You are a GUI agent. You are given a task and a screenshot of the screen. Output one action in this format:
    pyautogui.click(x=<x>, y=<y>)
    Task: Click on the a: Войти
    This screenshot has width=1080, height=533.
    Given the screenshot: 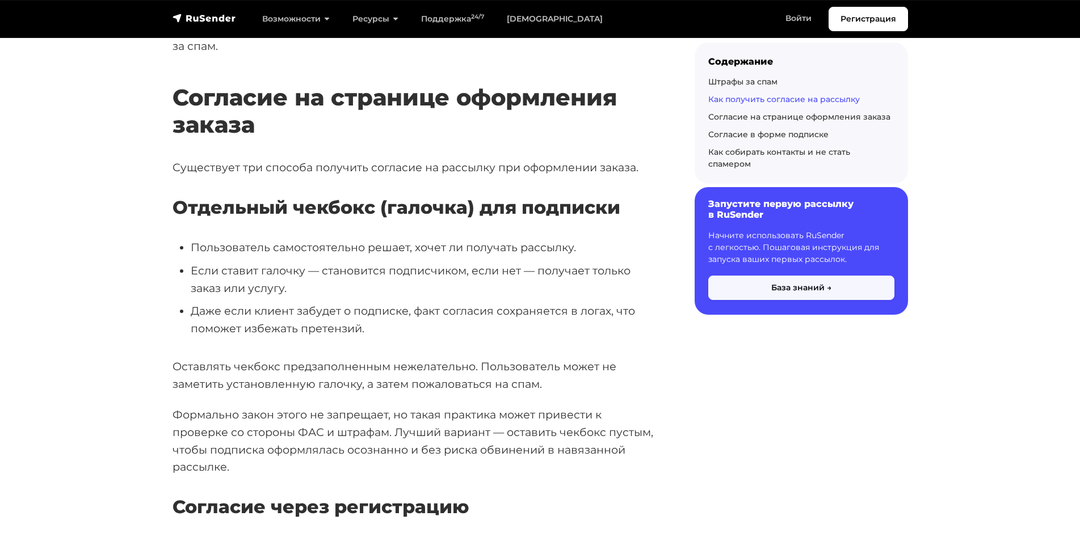 What is the action you would take?
    pyautogui.click(x=798, y=18)
    